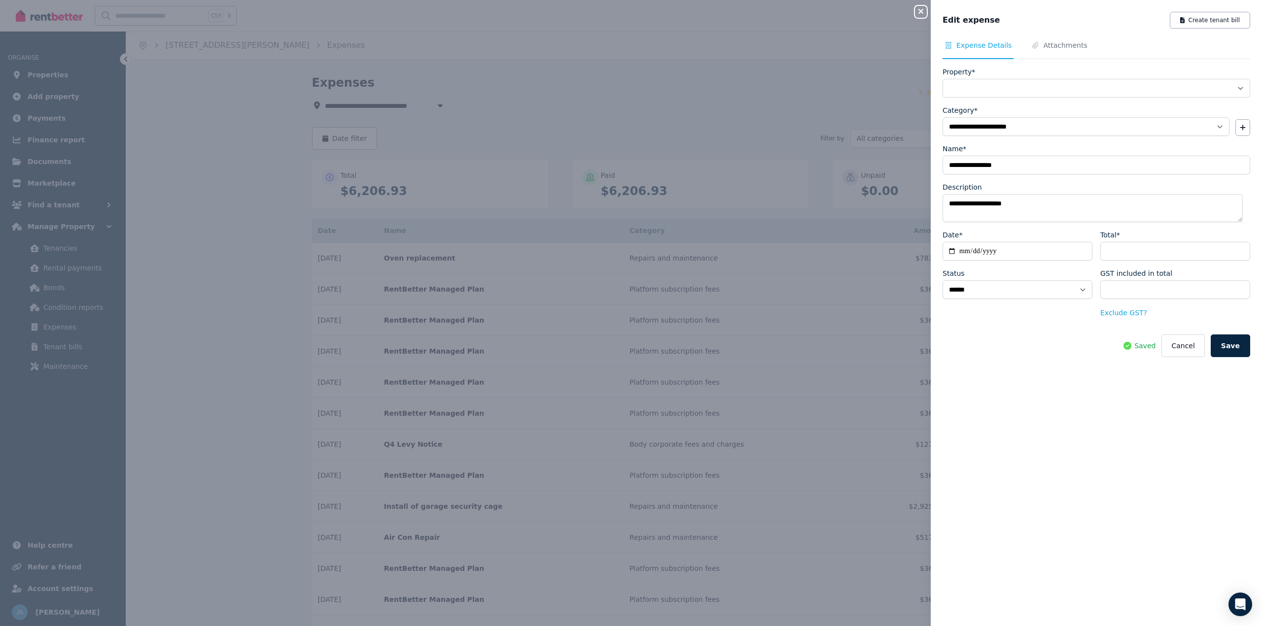  Describe the element at coordinates (952, 235) in the screenshot. I see `label: Date*` at that location.